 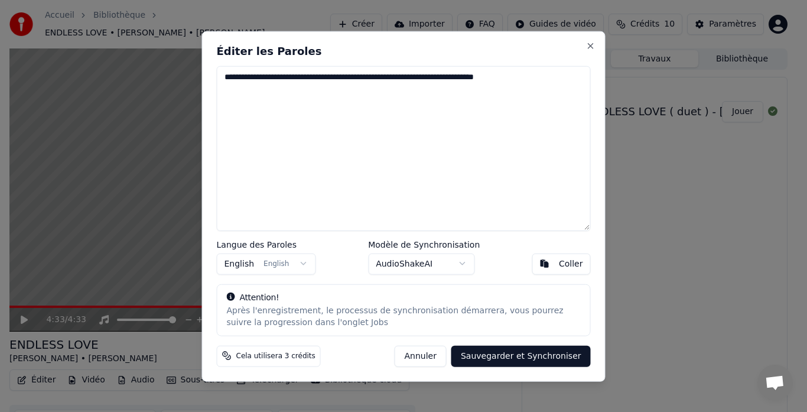 I want to click on button: Annuler, so click(x=420, y=355).